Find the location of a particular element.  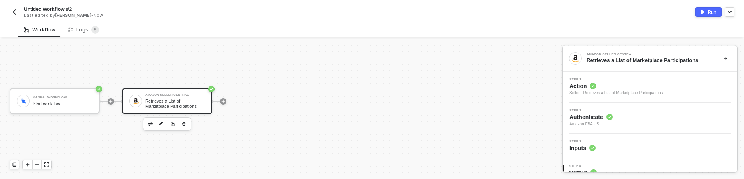

div: Seller - Retrieves a List of Marketplace Participations is located at coordinates (616, 93).